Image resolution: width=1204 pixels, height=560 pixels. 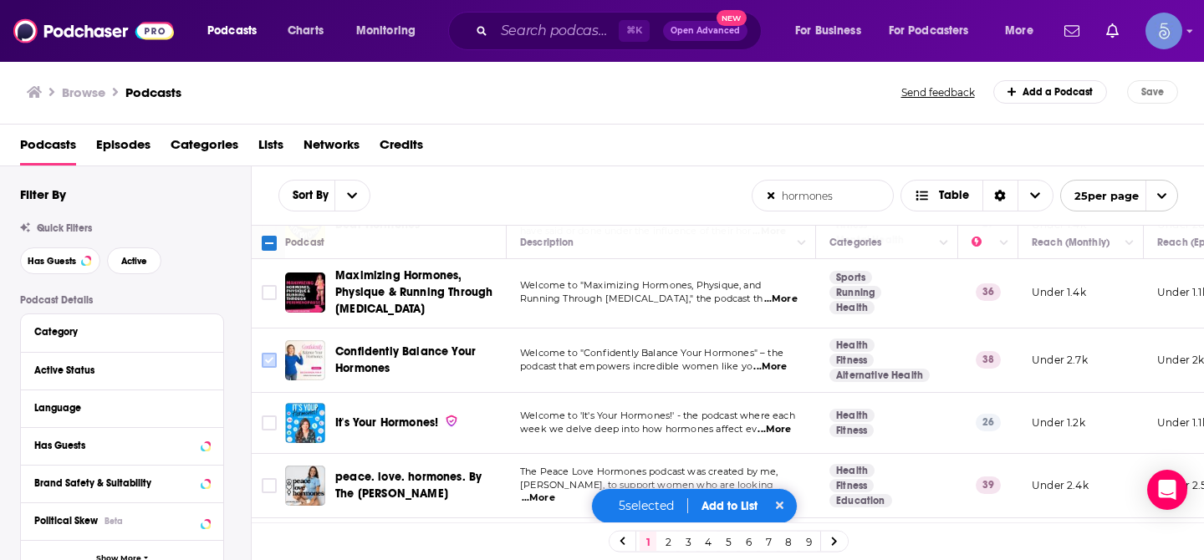 What do you see at coordinates (84, 92) in the screenshot?
I see `h3: Browse` at bounding box center [84, 92].